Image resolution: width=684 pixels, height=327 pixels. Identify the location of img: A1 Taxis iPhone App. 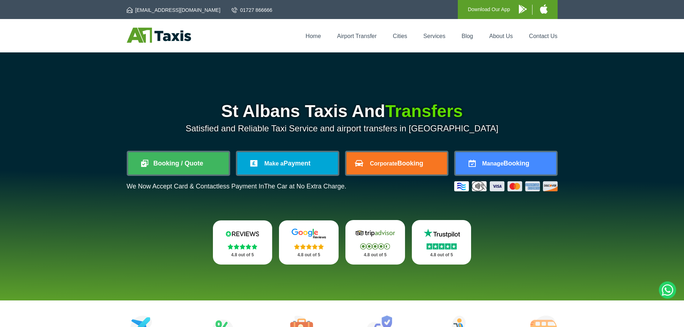
(543, 9).